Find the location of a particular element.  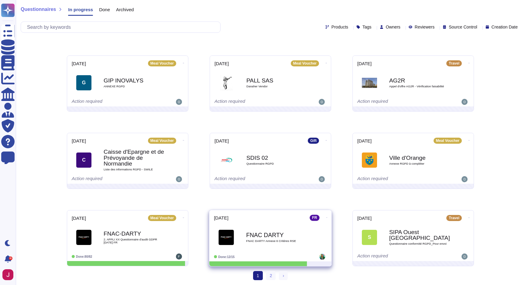

span: Danaher Vendor is located at coordinates (277, 87).